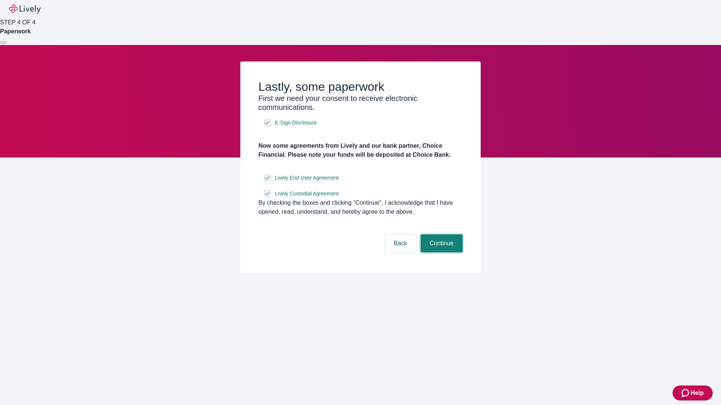 The image size is (721, 405). I want to click on span: E-Sign Disclosure, so click(295, 123).